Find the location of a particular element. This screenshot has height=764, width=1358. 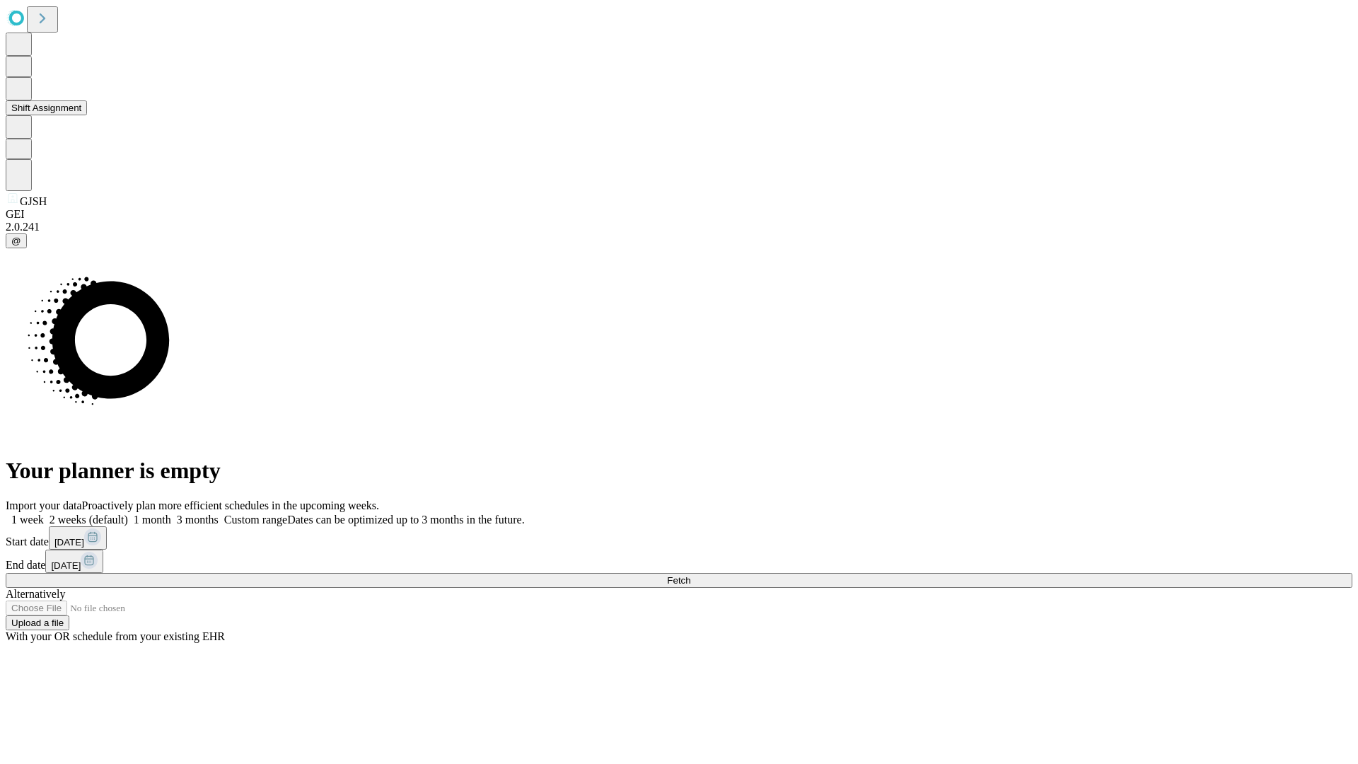

h1: Your planner is empty is located at coordinates (679, 470).